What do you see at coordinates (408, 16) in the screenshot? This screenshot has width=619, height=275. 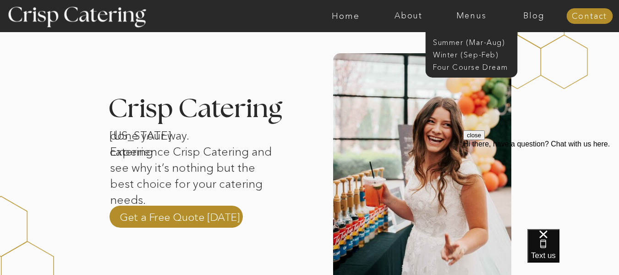 I see `nav: About` at bounding box center [408, 16].